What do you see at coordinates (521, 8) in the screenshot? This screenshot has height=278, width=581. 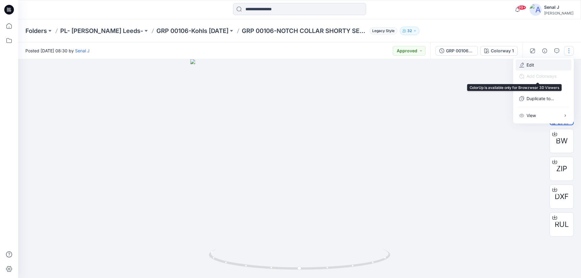 I see `span: 99+` at bounding box center [521, 8].